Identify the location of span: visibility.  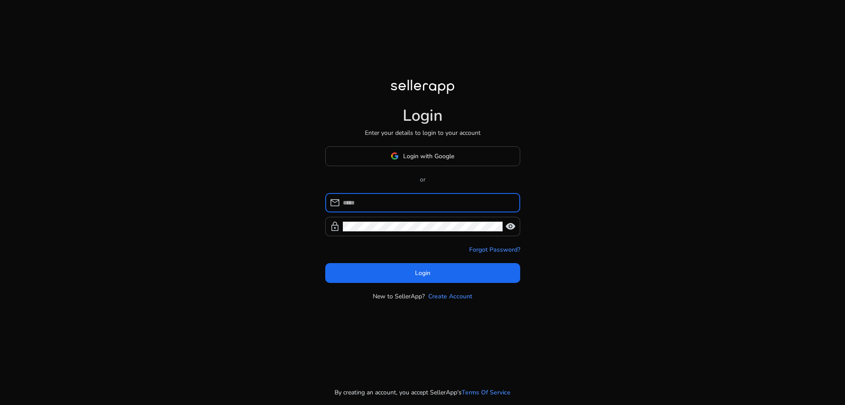
(511, 226).